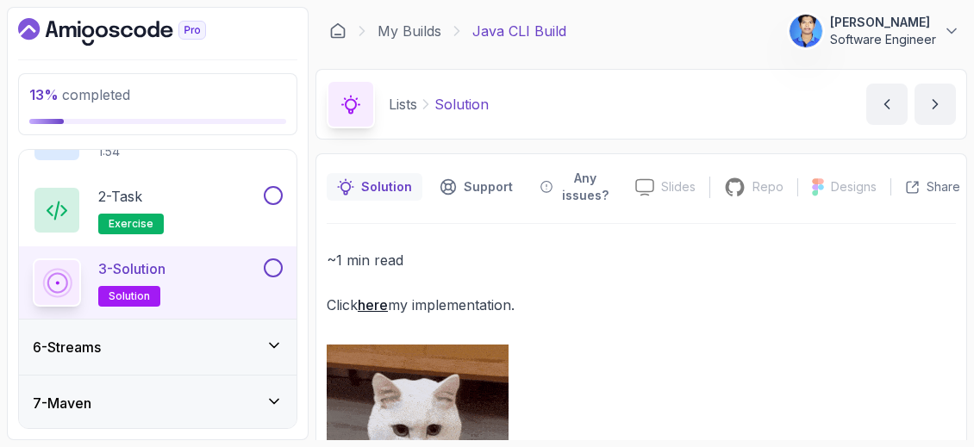 Image resolution: width=974 pixels, height=447 pixels. Describe the element at coordinates (374, 187) in the screenshot. I see `button: notes button` at that location.